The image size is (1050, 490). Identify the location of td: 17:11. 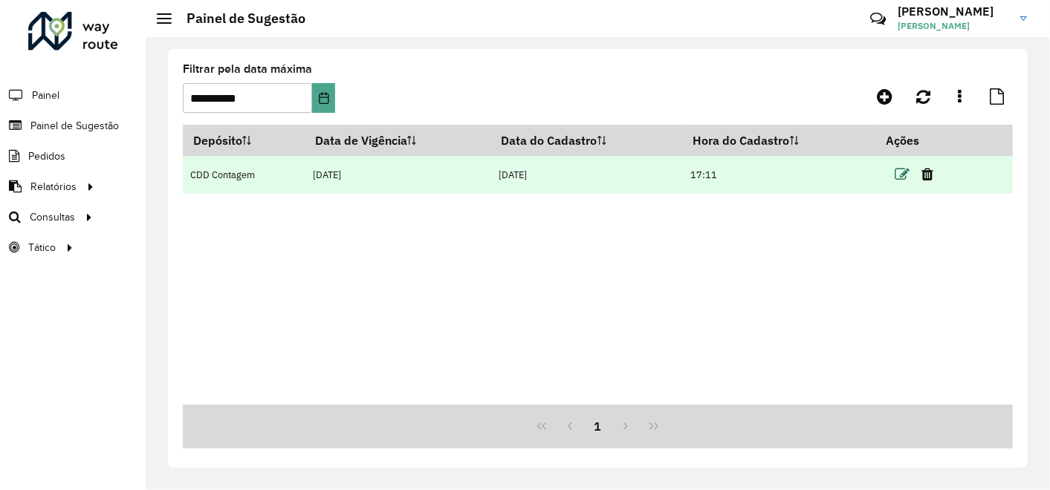
(779, 175).